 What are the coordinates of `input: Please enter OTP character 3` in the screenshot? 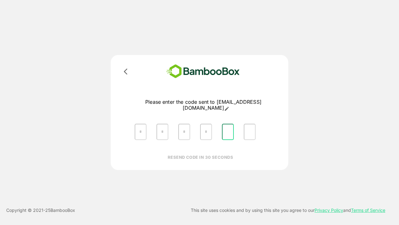 It's located at (184, 132).